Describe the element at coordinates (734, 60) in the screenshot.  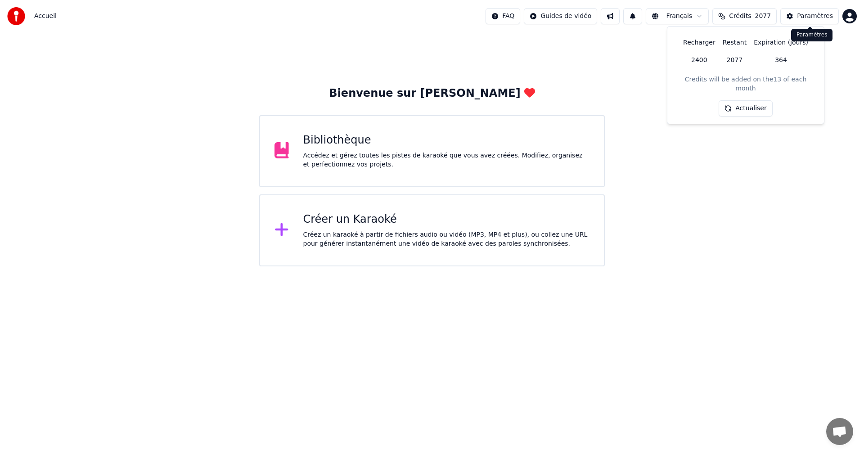
I see `td: 2077` at that location.